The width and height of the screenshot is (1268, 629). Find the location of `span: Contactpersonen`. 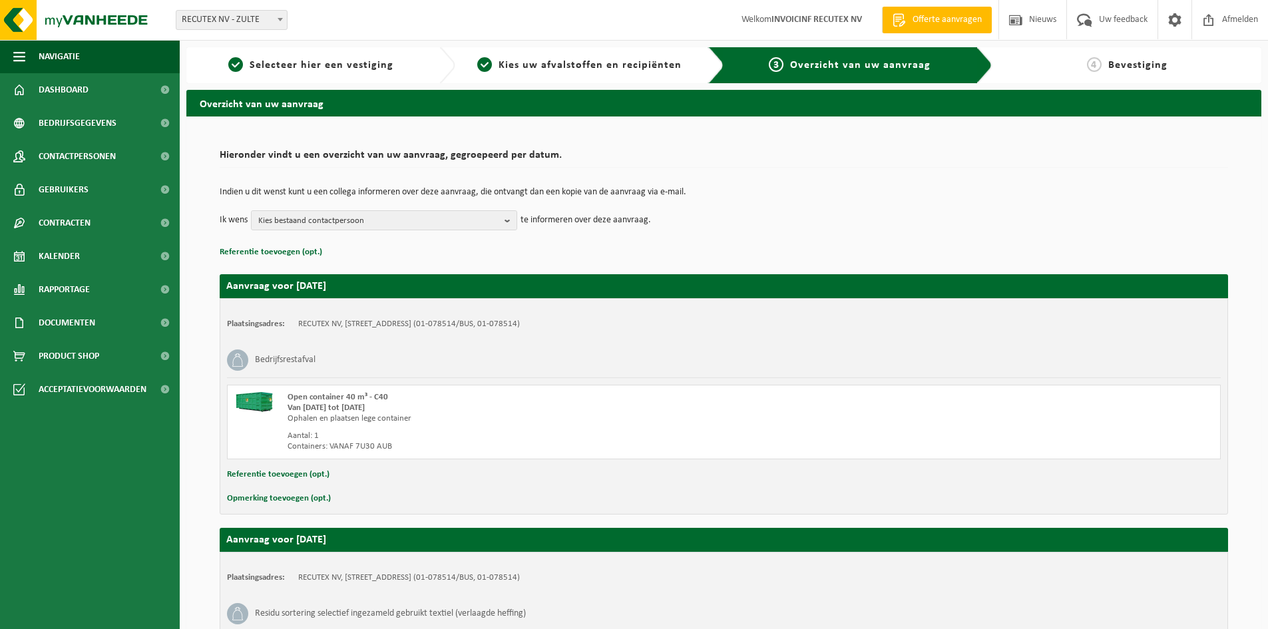

span: Contactpersonen is located at coordinates (77, 156).